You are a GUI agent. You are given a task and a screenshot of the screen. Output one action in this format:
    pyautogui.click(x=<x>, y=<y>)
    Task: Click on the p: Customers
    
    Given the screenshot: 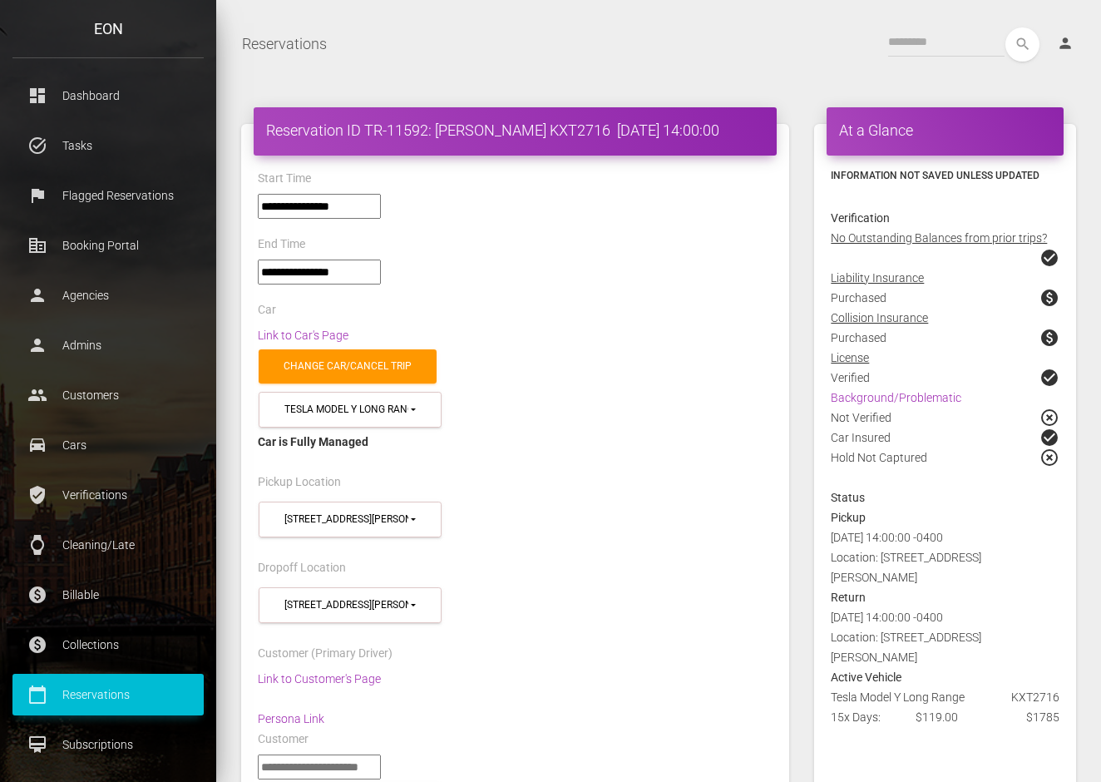 What is the action you would take?
    pyautogui.click(x=108, y=395)
    